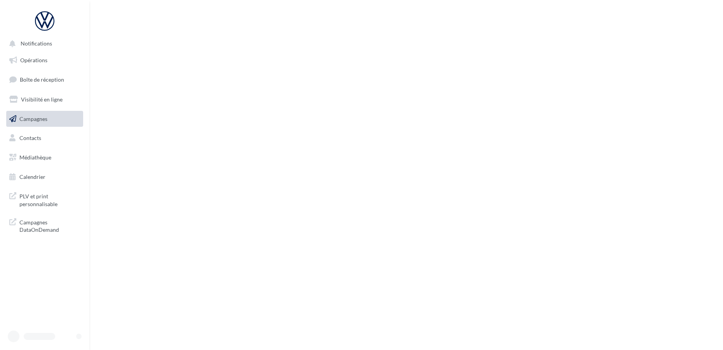 Image resolution: width=723 pixels, height=350 pixels. I want to click on a: Opérations, so click(45, 60).